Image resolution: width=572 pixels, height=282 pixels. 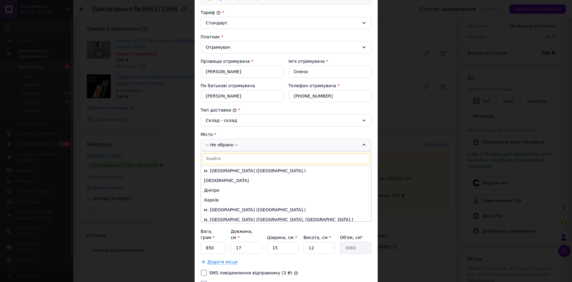 What do you see at coordinates (225, 61) in the screenshot?
I see `label: Прізвище отримувача` at bounding box center [225, 61].